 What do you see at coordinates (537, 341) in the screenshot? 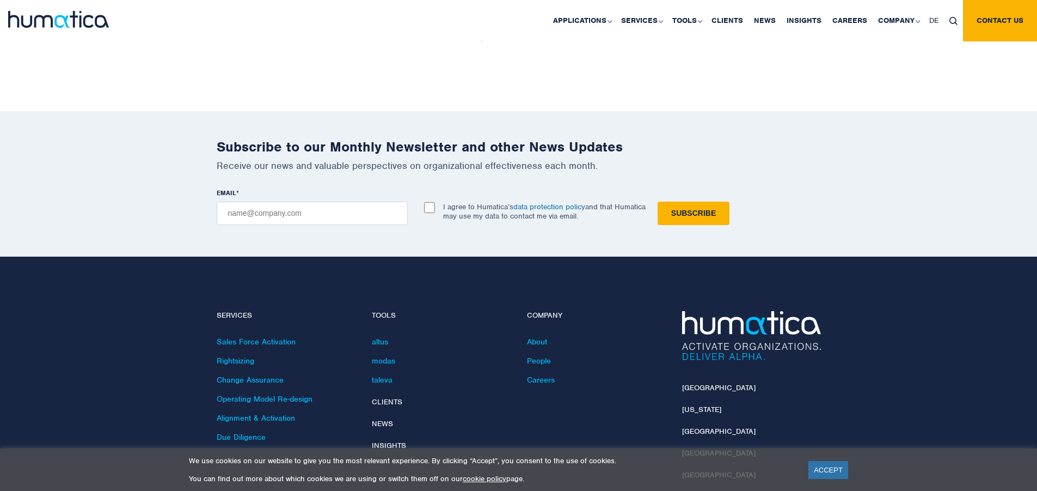
I see `a: About` at bounding box center [537, 341].